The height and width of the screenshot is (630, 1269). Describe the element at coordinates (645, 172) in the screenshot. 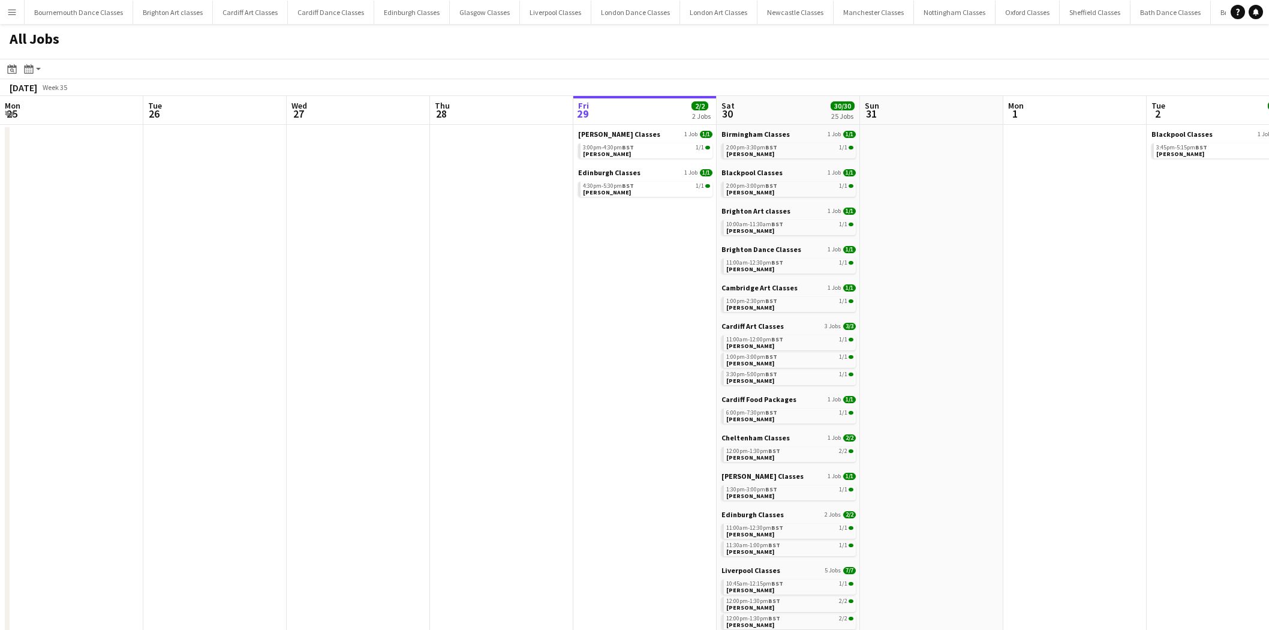

I see `a: Edinburgh Classes1 Job1/1` at that location.